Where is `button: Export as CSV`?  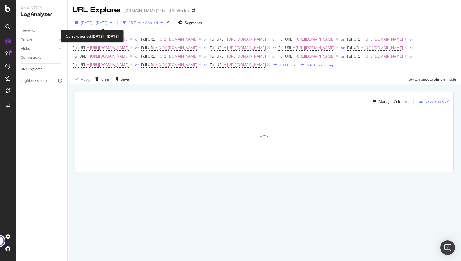
button: Export as CSV is located at coordinates (433, 102).